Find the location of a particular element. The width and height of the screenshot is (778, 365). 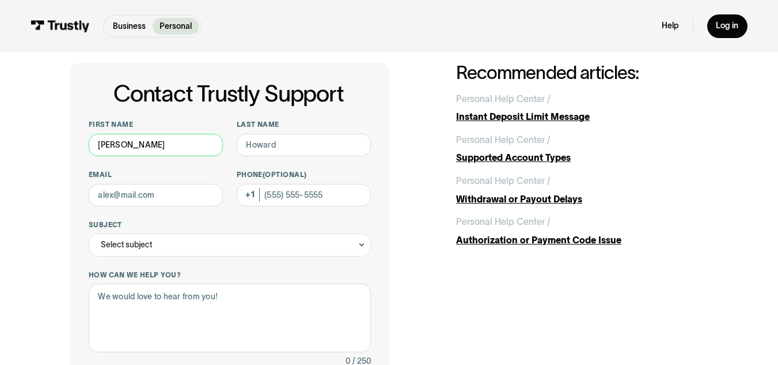

a: Personal is located at coordinates (176, 26).